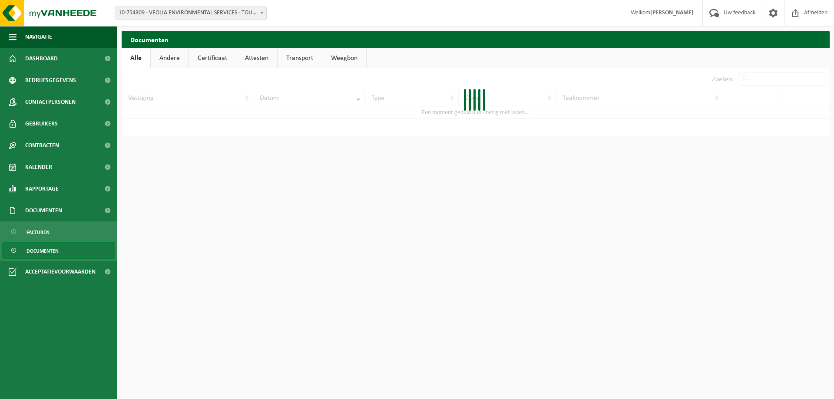 The height and width of the screenshot is (399, 834). What do you see at coordinates (344, 58) in the screenshot?
I see `a: Weegbon` at bounding box center [344, 58].